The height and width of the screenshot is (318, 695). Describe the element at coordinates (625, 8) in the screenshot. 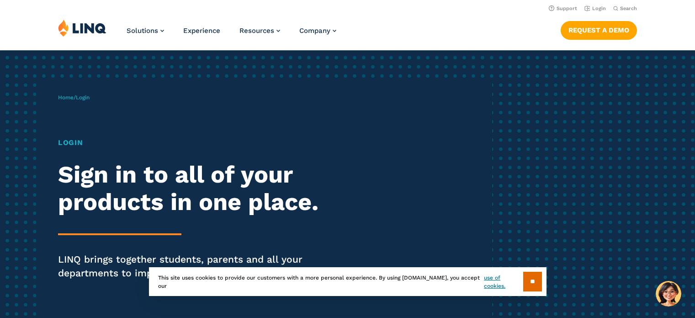

I see `button: Open Search Bar` at that location.